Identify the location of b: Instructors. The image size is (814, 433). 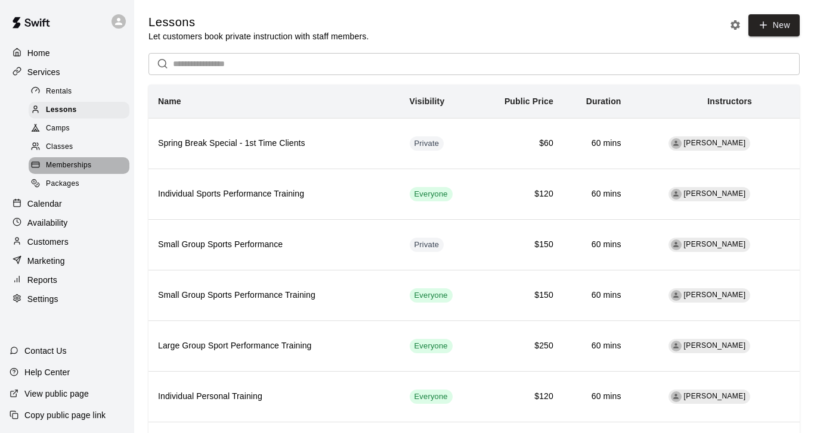
(729, 101).